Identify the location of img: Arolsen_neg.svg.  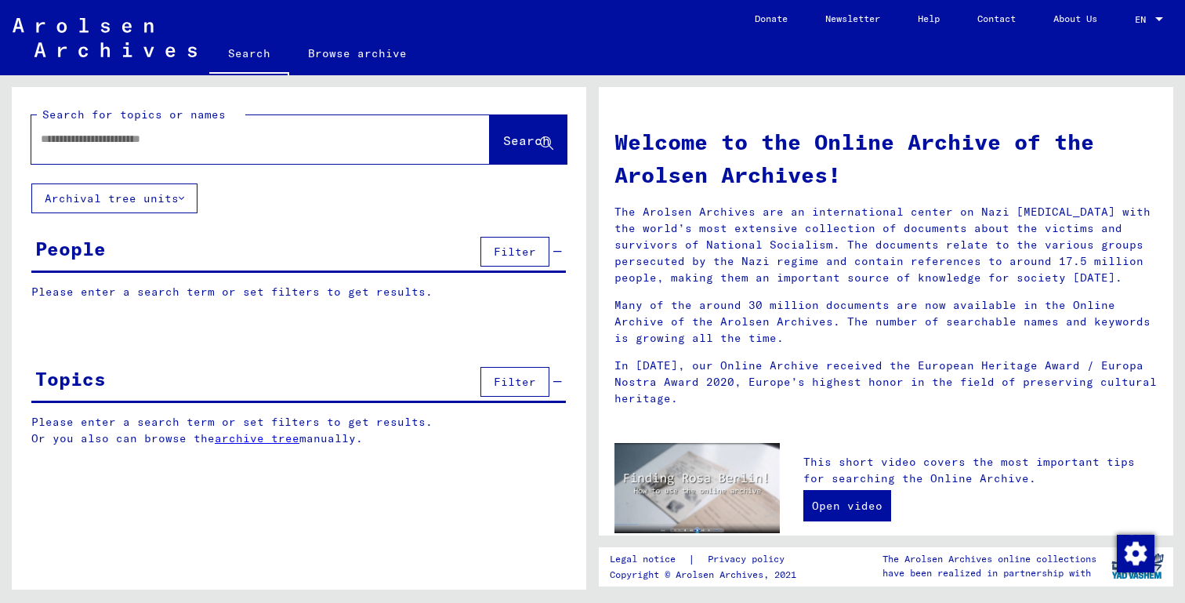
(104, 38).